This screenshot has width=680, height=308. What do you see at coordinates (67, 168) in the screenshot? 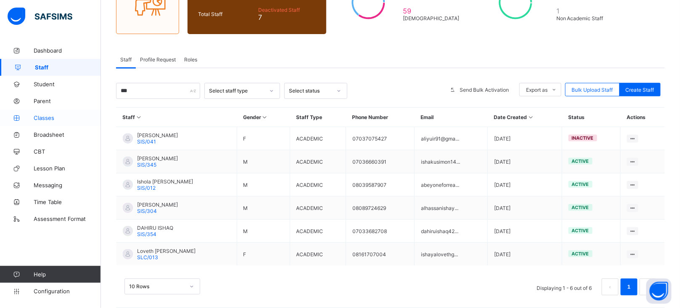
I see `span: Lesson Plan` at bounding box center [67, 168].